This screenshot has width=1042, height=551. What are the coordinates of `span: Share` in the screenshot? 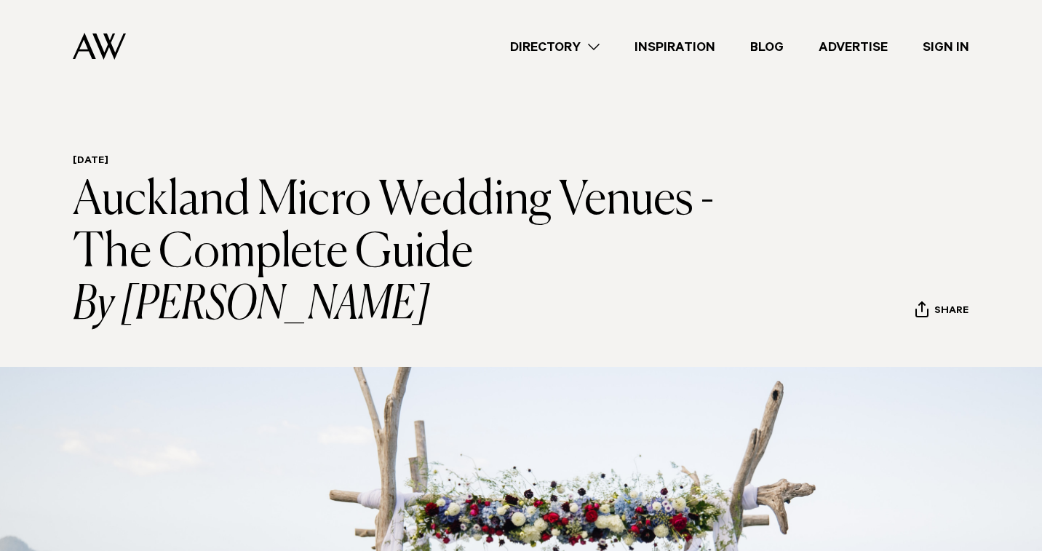 It's located at (951, 312).